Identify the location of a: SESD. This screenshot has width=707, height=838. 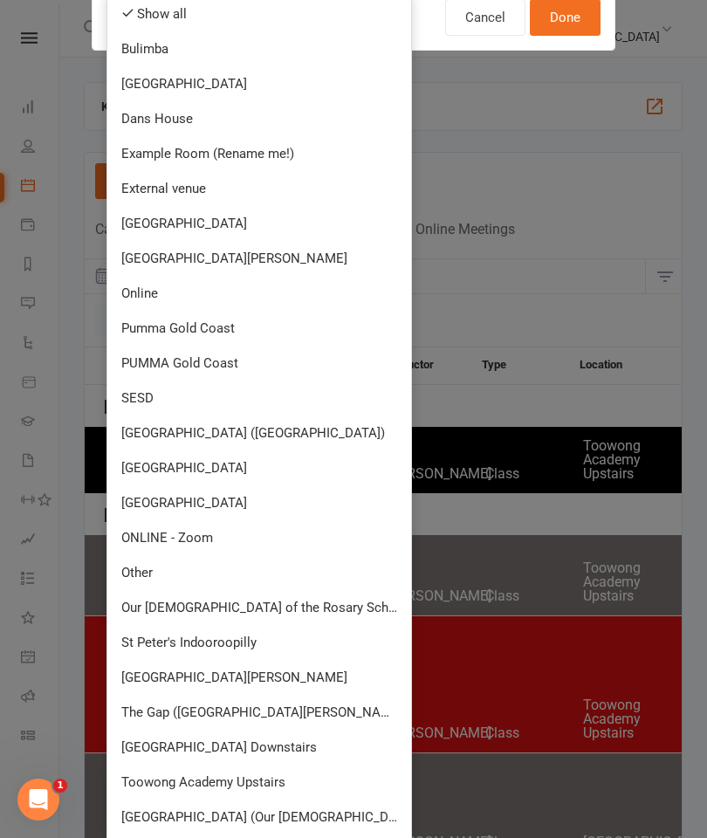
(259, 398).